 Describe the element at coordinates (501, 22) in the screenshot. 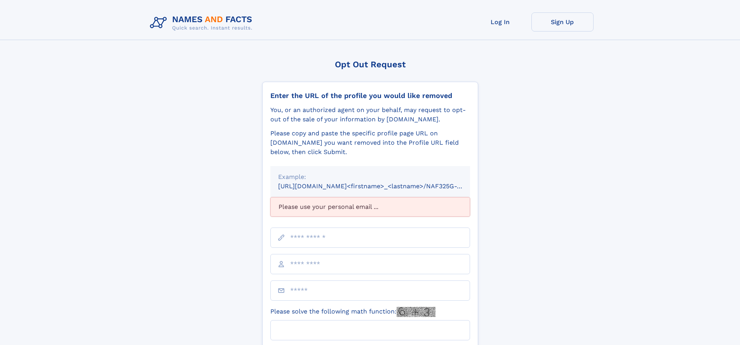

I see `a: Log In` at that location.